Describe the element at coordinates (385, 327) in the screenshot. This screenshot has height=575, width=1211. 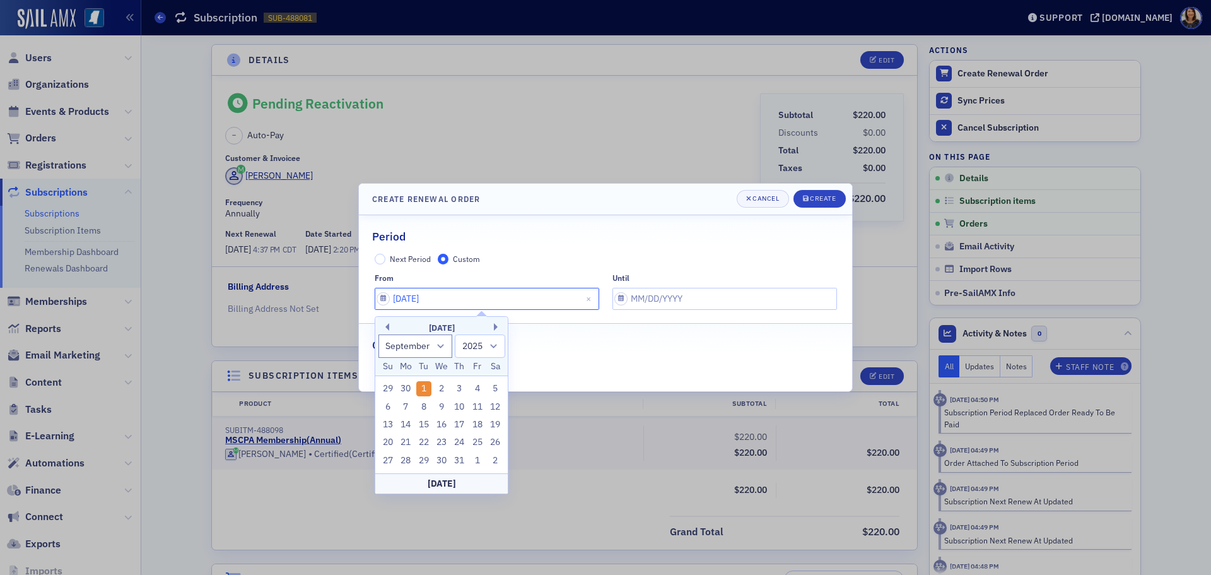
I see `button: Previous Month` at that location.